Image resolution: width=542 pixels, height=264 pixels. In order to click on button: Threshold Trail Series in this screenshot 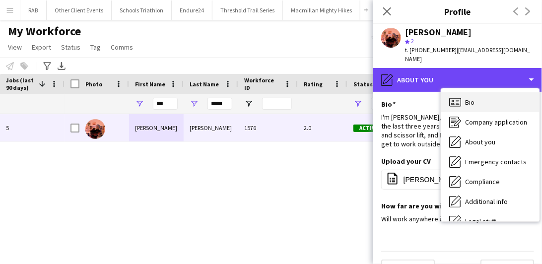, I will do `click(248, 10)`.